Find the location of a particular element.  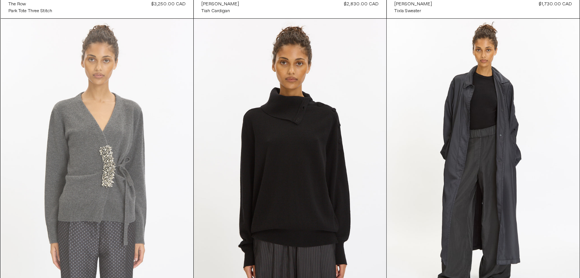

div: Park Tote Three Stitch is located at coordinates (30, 11).